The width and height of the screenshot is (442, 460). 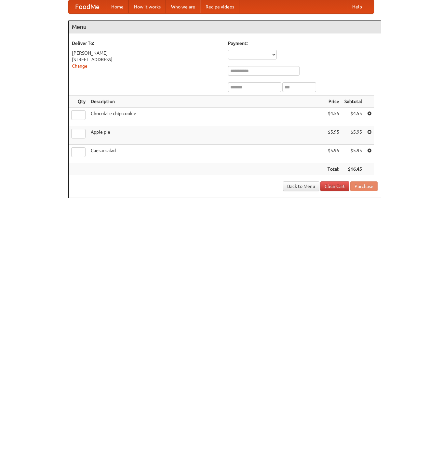 What do you see at coordinates (303, 43) in the screenshot?
I see `h5: Payment:` at bounding box center [303, 43].